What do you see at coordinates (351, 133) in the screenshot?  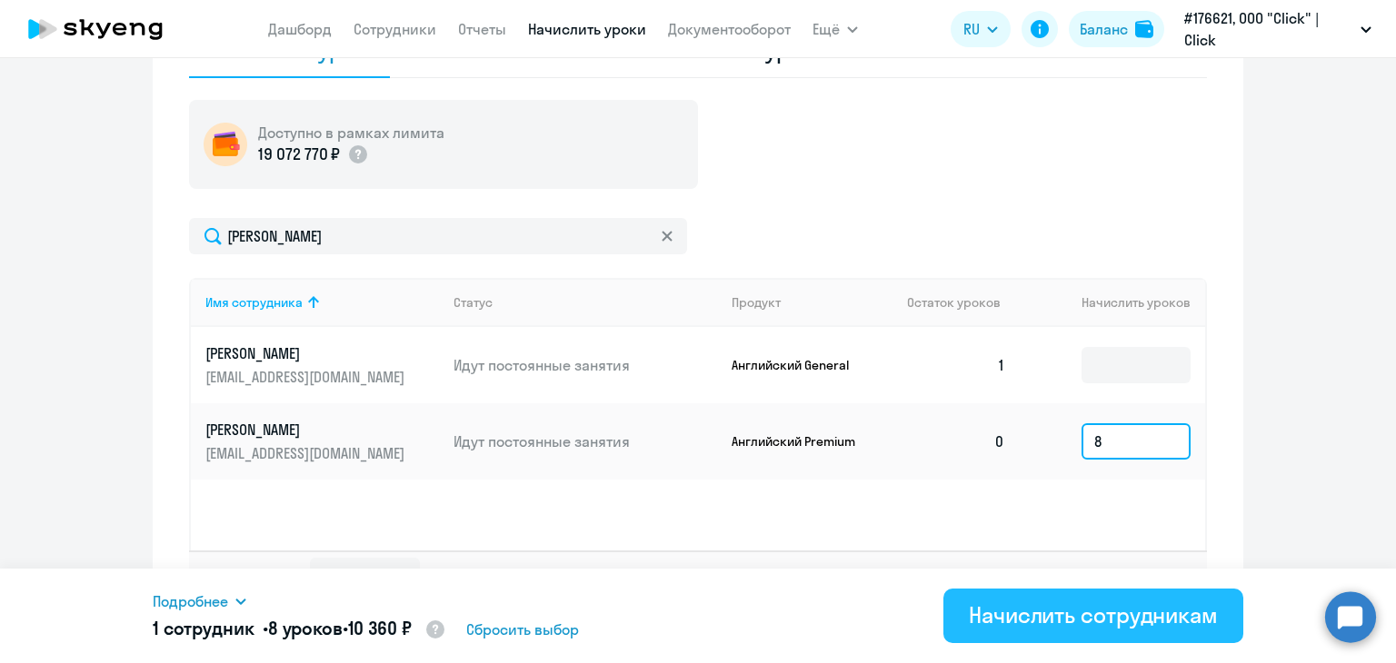 I see `h5: Доступно в рамках лимита` at bounding box center [351, 133].